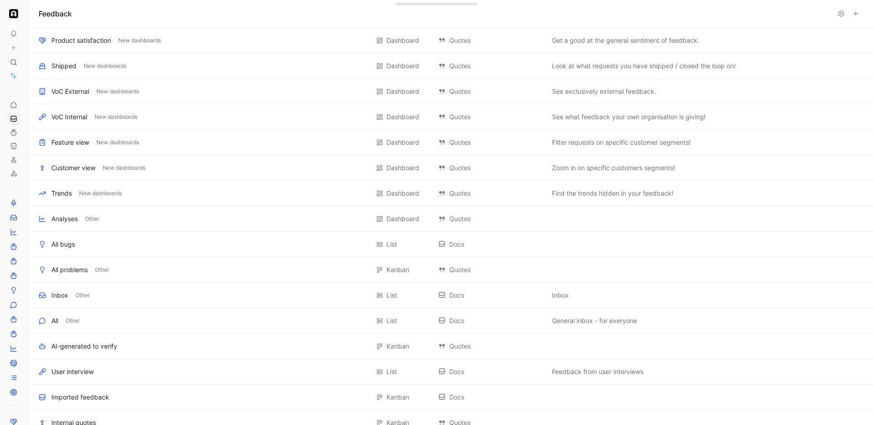 Image resolution: width=873 pixels, height=425 pixels. Describe the element at coordinates (63, 244) in the screenshot. I see `div: All bugs` at that location.